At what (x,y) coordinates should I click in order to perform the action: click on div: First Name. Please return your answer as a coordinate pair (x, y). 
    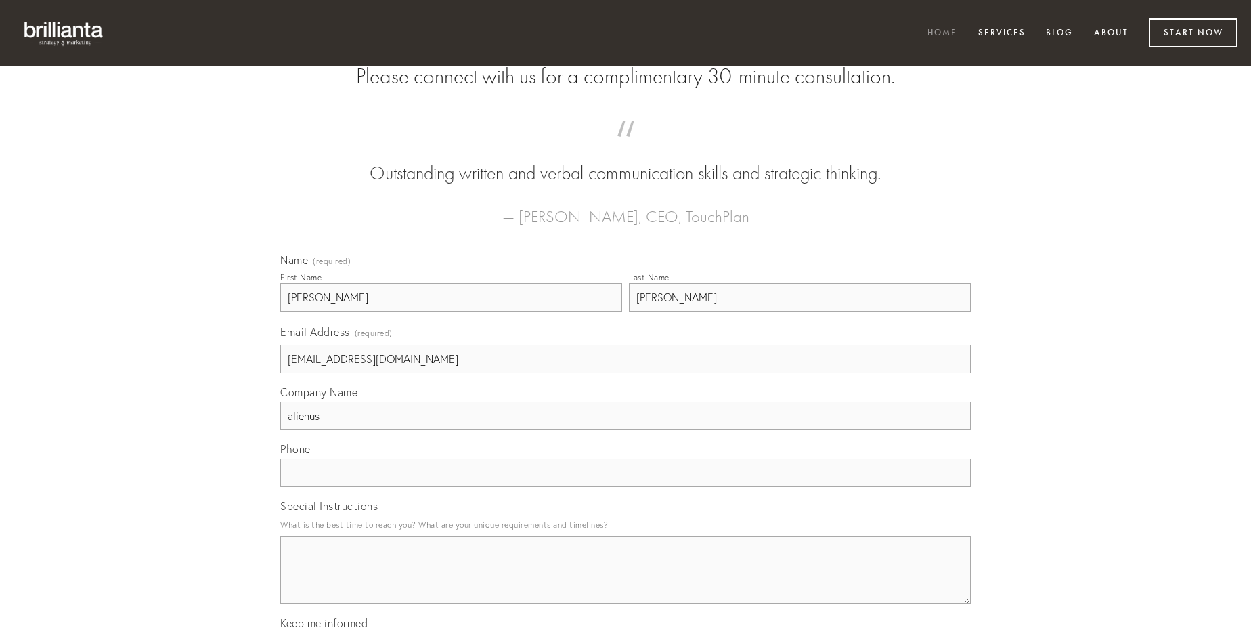
    Looking at the image, I should click on (301, 277).